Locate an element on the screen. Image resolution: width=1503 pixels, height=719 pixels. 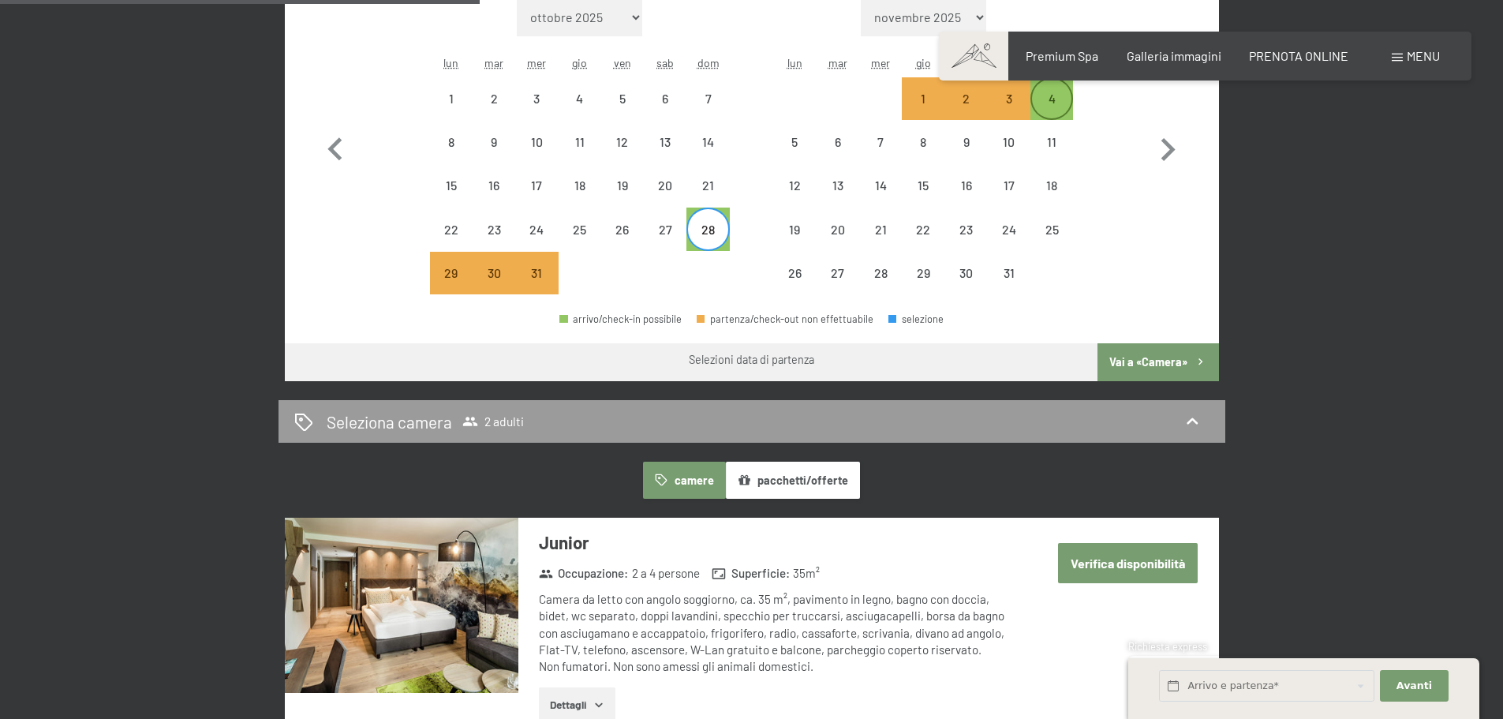
div: 17 is located at coordinates (1009, 199).